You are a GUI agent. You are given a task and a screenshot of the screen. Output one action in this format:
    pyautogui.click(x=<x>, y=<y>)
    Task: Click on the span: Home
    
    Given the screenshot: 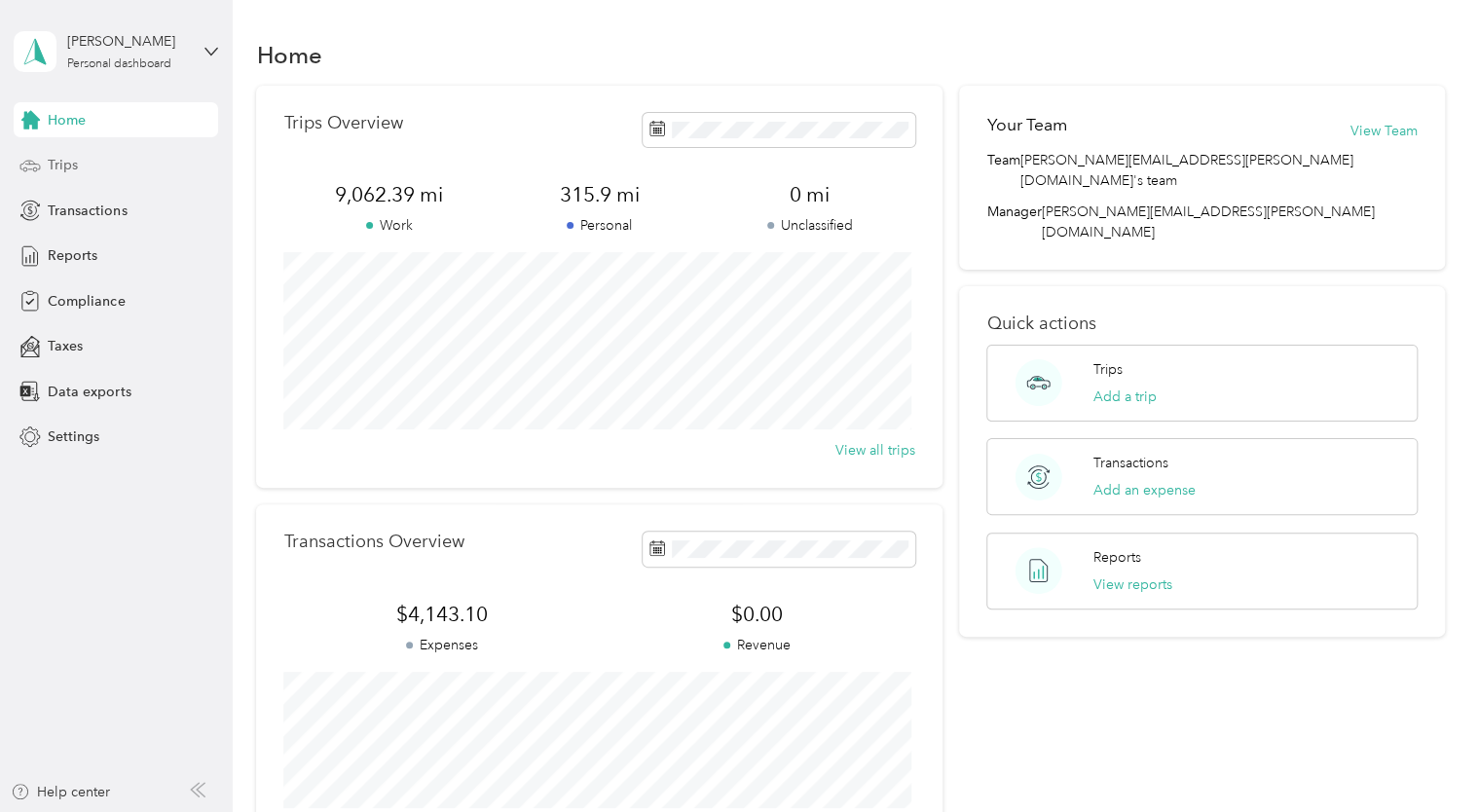 What is the action you would take?
    pyautogui.click(x=66, y=120)
    